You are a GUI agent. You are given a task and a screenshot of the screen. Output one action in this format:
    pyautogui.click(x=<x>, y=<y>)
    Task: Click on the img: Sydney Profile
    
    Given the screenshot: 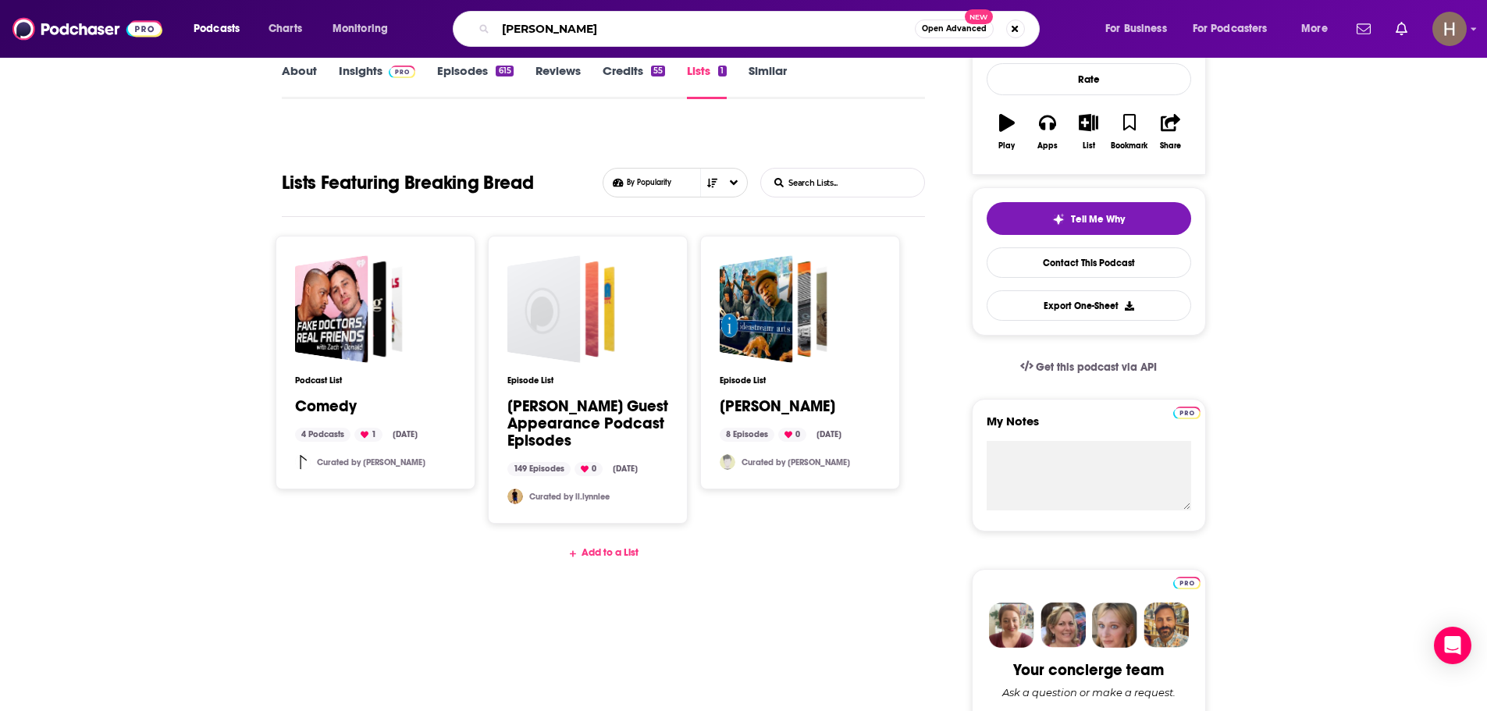 What is the action you would take?
    pyautogui.click(x=1012, y=625)
    